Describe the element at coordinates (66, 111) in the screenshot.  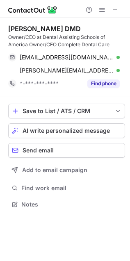
I see `button: save-profile-one-click` at that location.